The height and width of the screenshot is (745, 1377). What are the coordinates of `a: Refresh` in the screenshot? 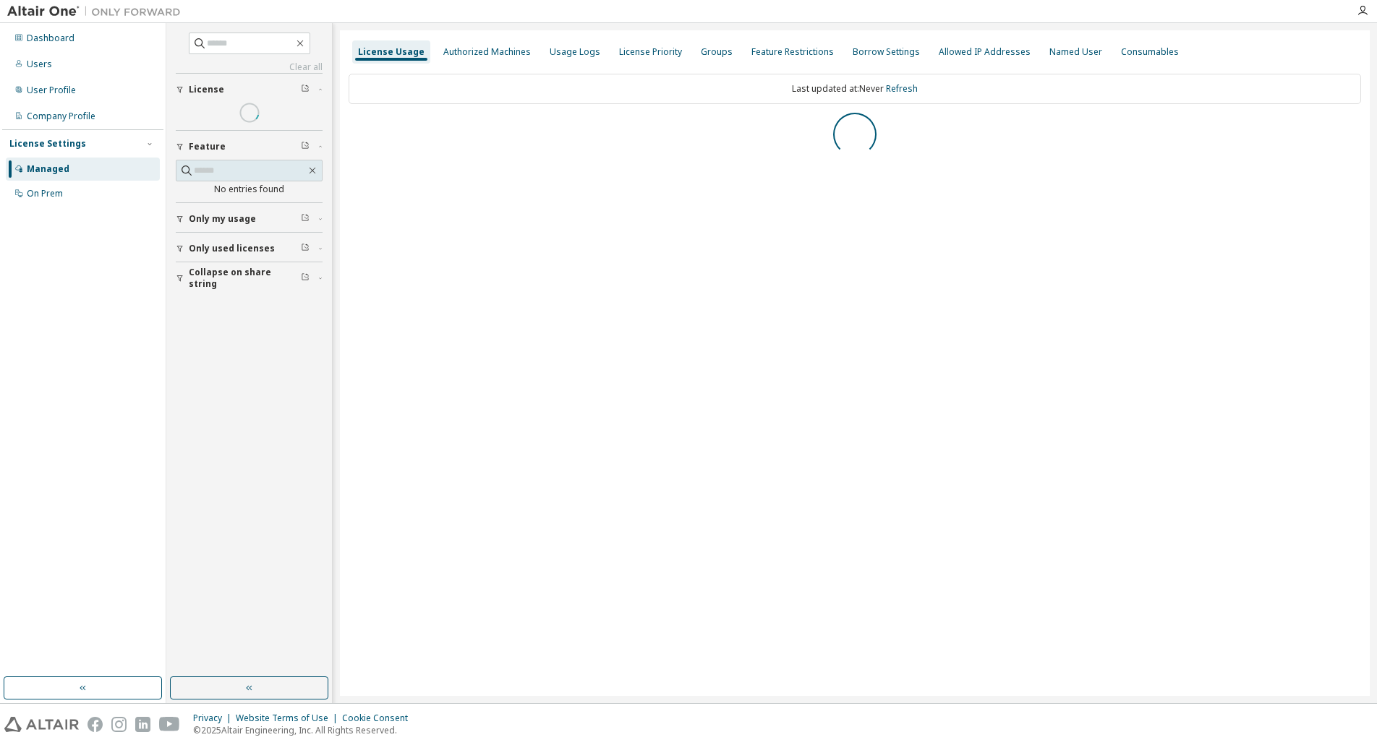 It's located at (902, 88).